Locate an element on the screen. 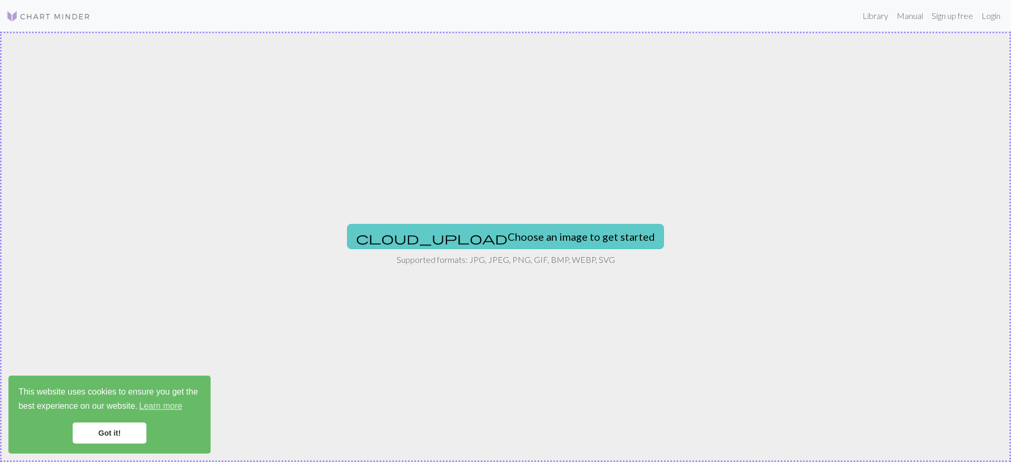 The width and height of the screenshot is (1011, 462). a: dismiss cookie message is located at coordinates (109, 433).